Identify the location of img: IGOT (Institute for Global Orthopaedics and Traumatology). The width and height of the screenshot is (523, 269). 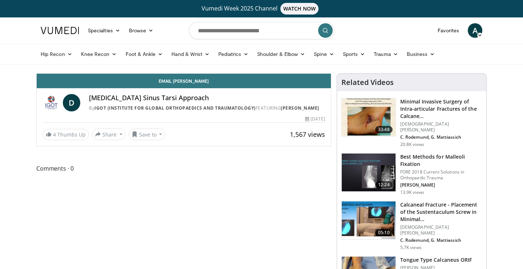
(51, 103).